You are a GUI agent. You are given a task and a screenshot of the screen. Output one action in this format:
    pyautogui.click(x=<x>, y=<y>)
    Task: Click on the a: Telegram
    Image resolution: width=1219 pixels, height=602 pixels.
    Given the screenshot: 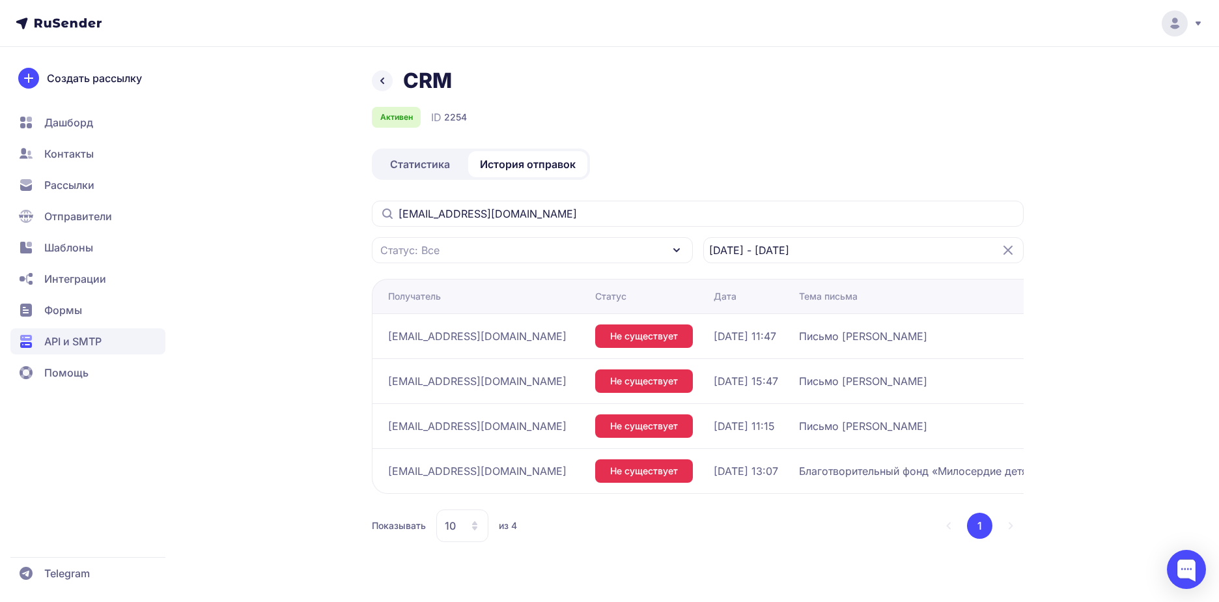 What is the action you would take?
    pyautogui.click(x=88, y=573)
    